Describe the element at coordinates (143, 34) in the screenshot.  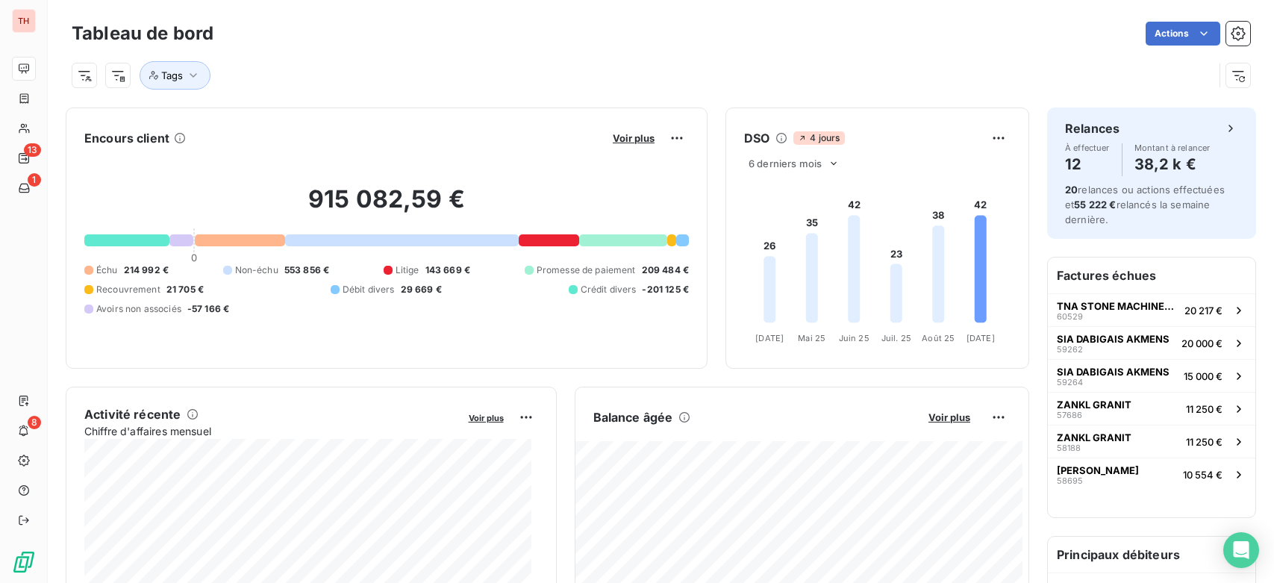
I see `h3: Tableau de bord` at that location.